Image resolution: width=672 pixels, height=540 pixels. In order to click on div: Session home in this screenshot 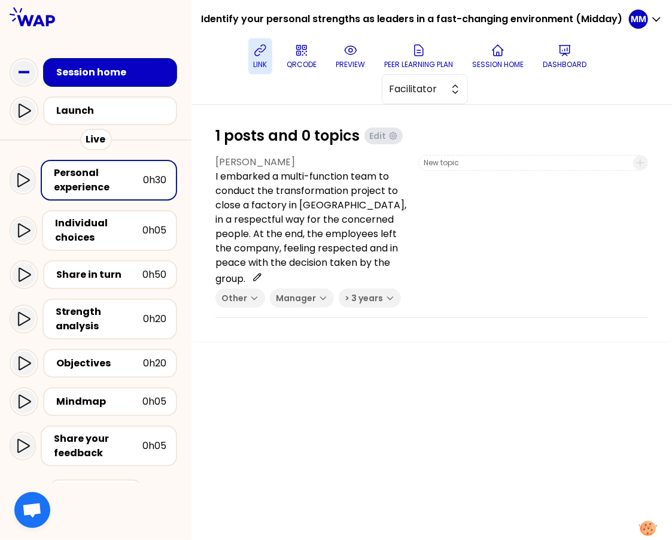, I will do `click(114, 72)`.